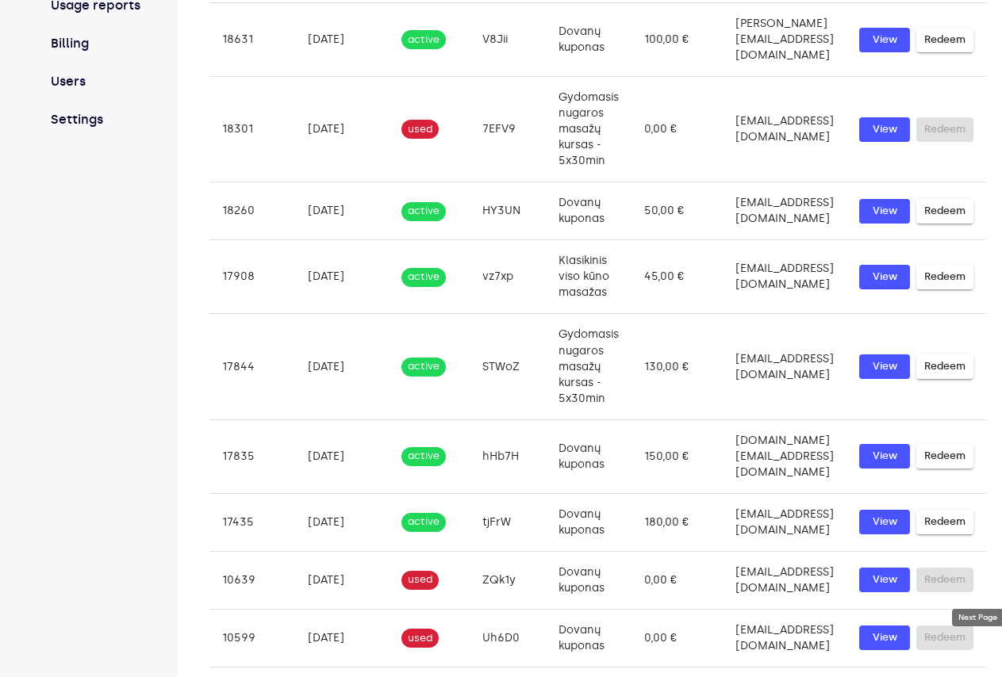 The width and height of the screenshot is (1002, 677). I want to click on td: 10599, so click(252, 638).